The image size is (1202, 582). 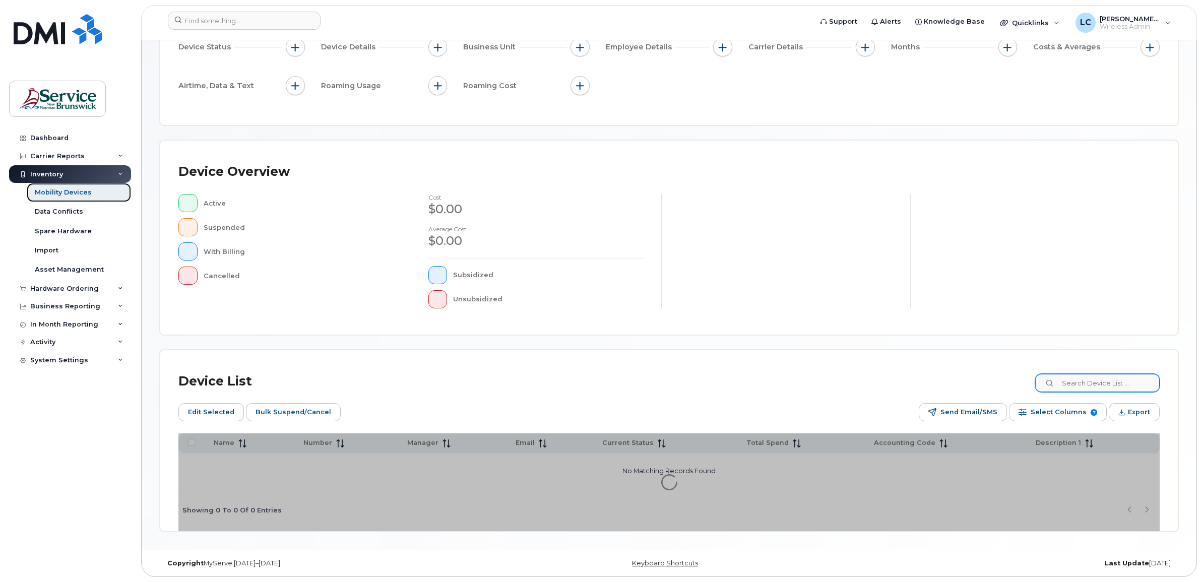 I want to click on div: Device List, so click(x=215, y=382).